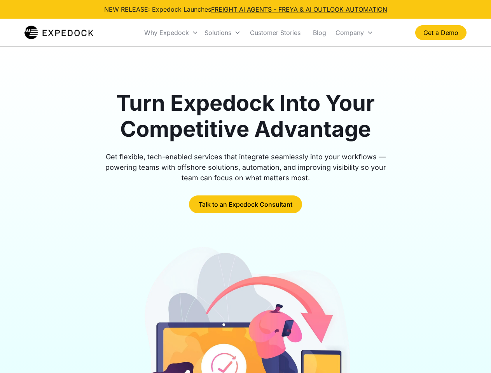 This screenshot has width=491, height=373. I want to click on a: Get a Demo, so click(441, 33).